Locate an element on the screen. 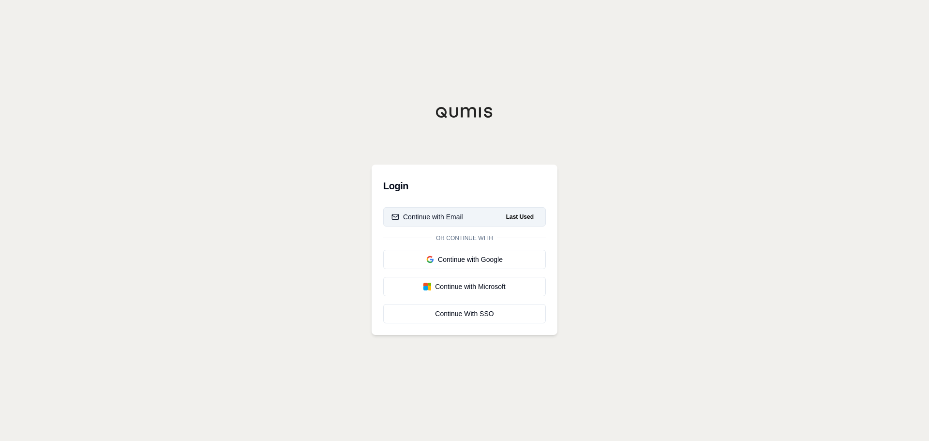 This screenshot has width=929, height=441. div: Continue with Email is located at coordinates (427, 217).